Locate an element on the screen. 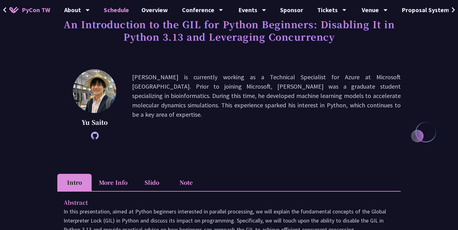  a: PyCon TW is located at coordinates (30, 10).